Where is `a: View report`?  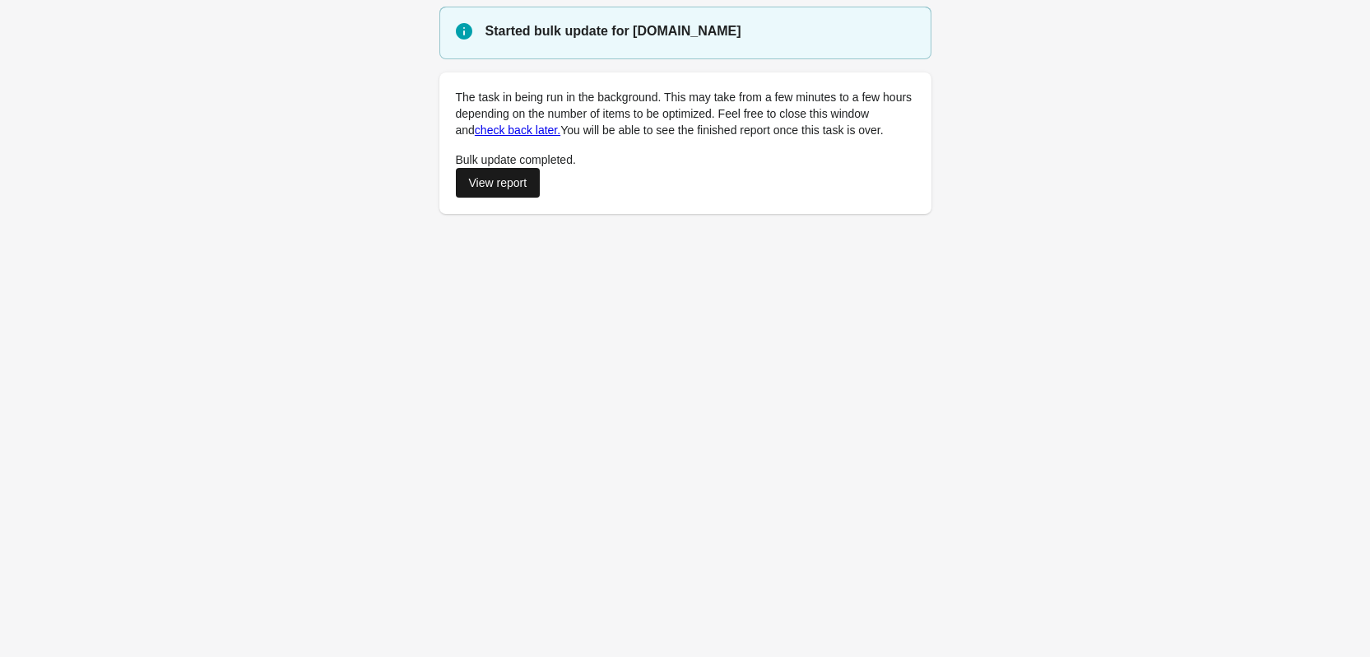
a: View report is located at coordinates (498, 183).